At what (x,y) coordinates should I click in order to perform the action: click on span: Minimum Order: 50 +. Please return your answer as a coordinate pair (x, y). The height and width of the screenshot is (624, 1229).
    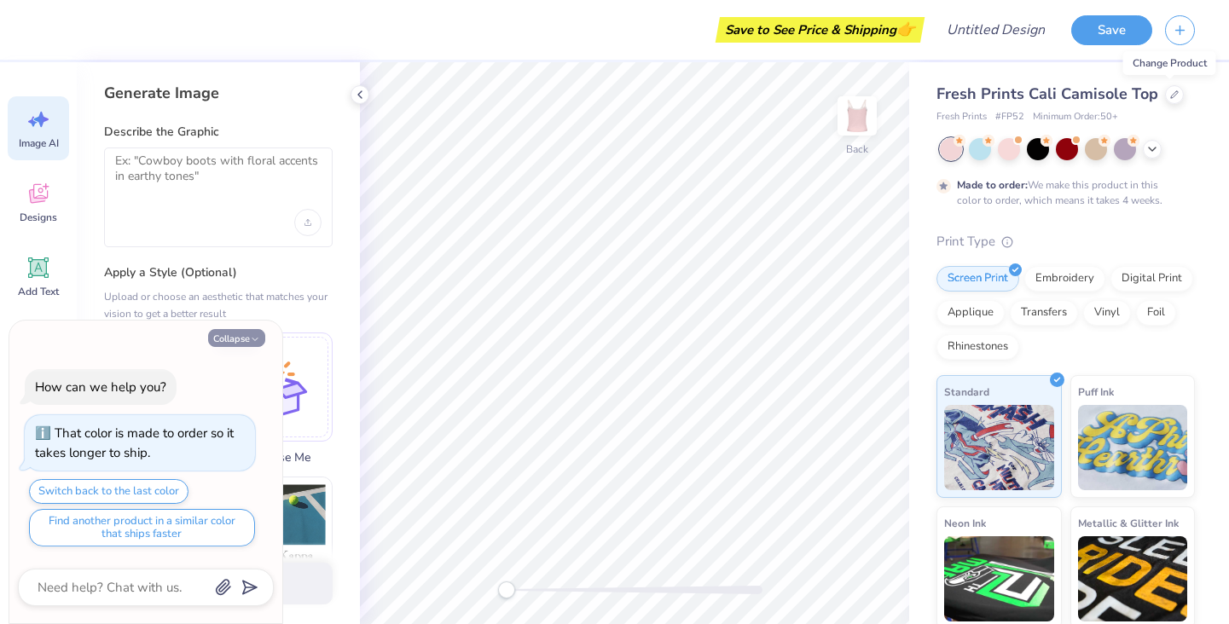
    Looking at the image, I should click on (1075, 117).